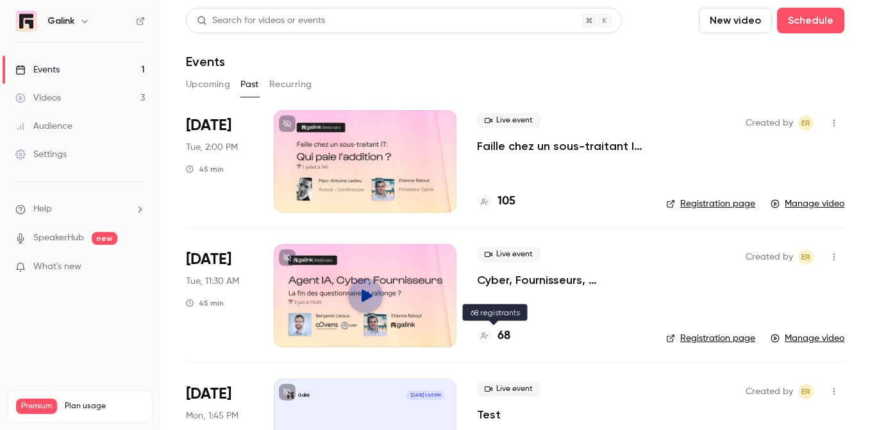  Describe the element at coordinates (561, 146) in the screenshot. I see `p: Faille chez un sous-traitant IT : qui paie l’addition ?` at that location.